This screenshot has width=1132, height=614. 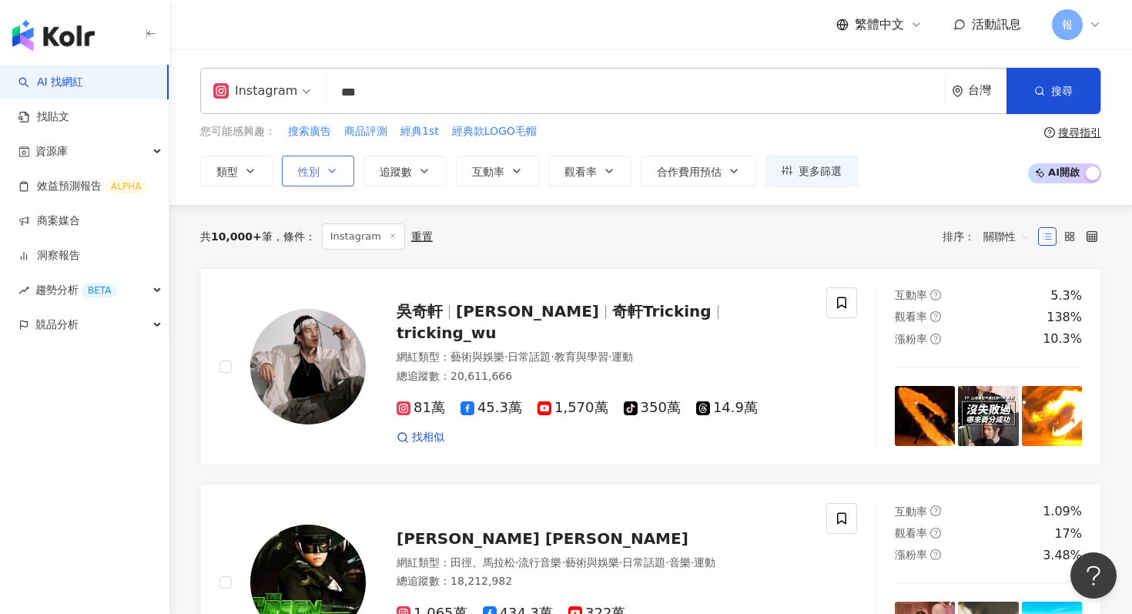 I want to click on span: 資源庫, so click(x=52, y=151).